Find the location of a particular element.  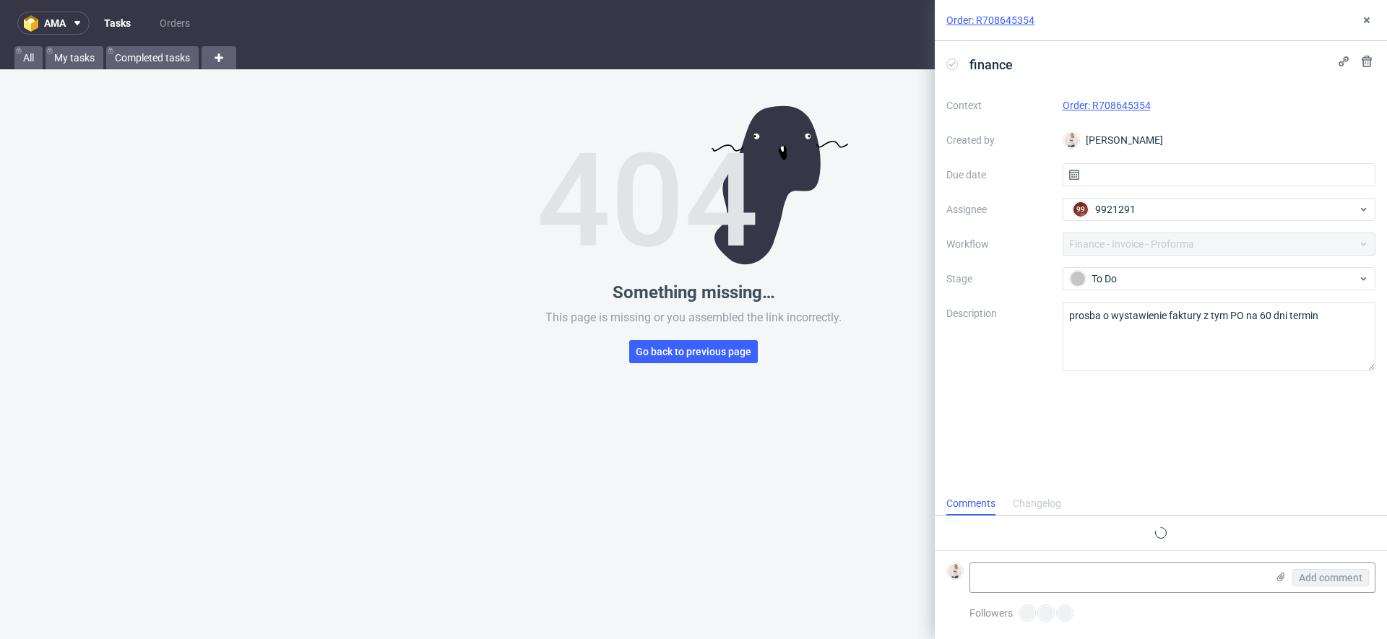

a: Completed tasks is located at coordinates (152, 58).